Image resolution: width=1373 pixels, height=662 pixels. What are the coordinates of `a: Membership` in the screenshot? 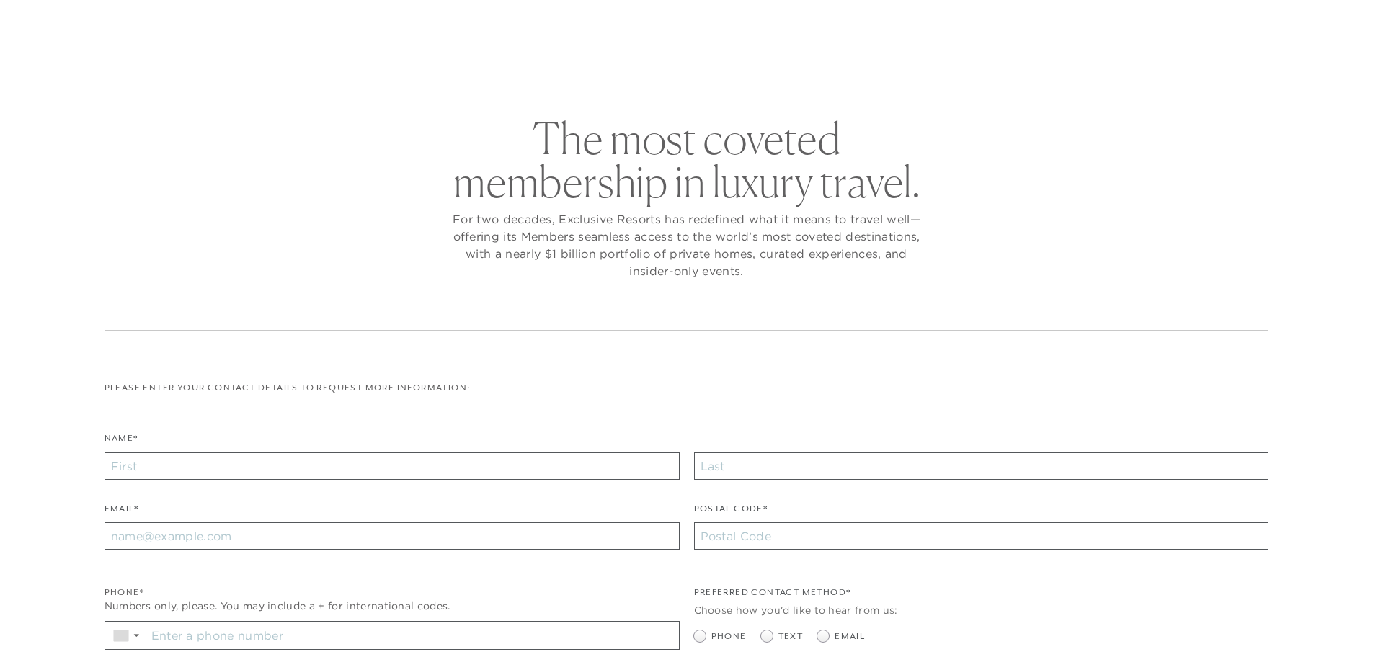 It's located at (698, 67).